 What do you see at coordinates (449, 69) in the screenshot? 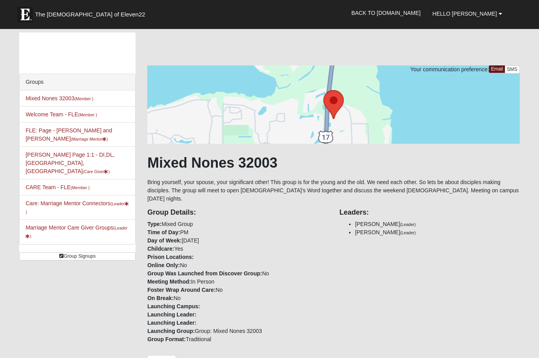
I see `span: Your communication preference:` at bounding box center [449, 69].